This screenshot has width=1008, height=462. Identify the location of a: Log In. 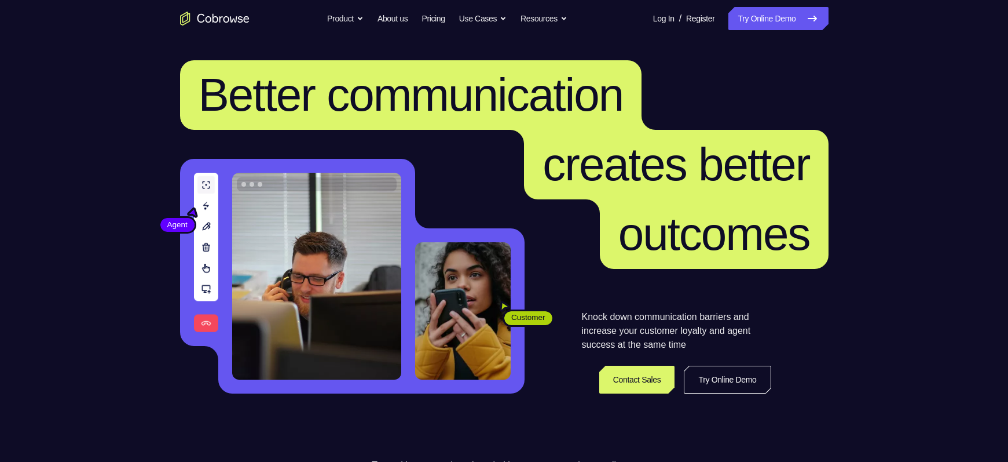
(664, 19).